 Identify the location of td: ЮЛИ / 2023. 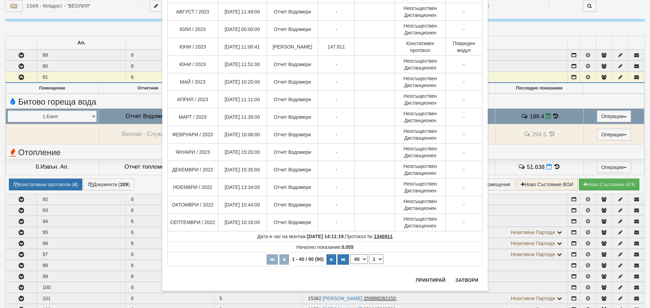
(193, 29).